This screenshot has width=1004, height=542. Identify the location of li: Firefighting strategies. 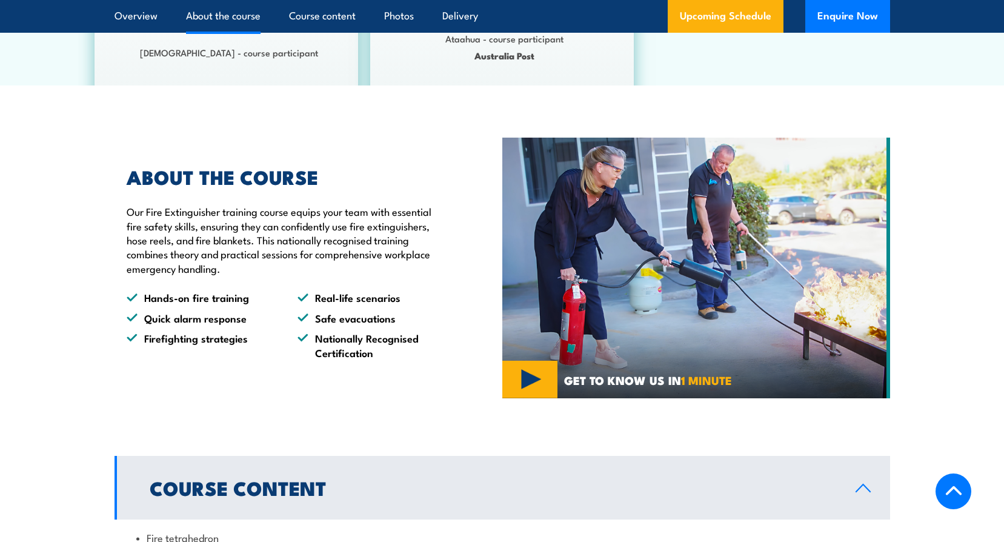
(201, 345).